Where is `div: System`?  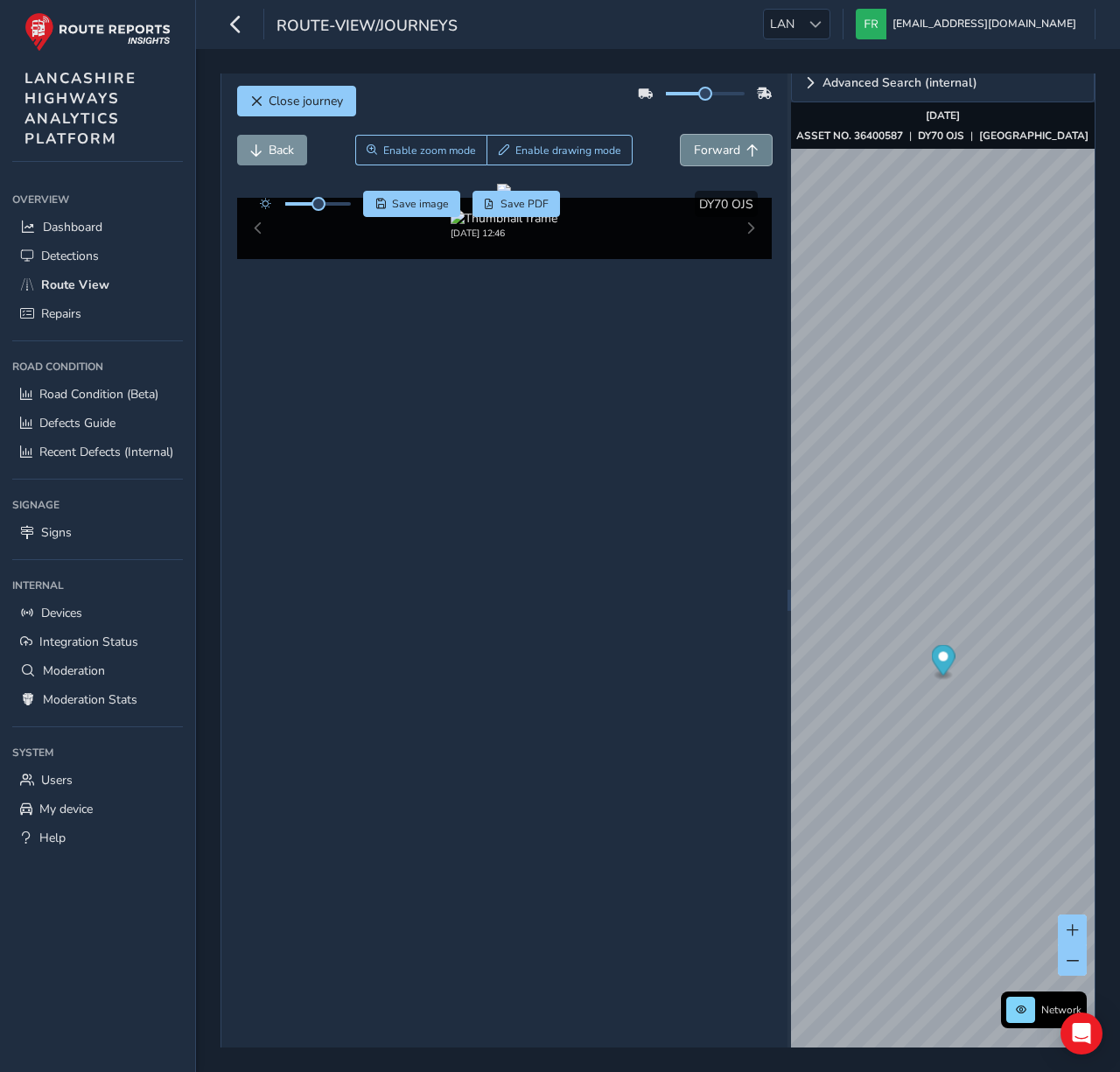 div: System is located at coordinates (97, 753).